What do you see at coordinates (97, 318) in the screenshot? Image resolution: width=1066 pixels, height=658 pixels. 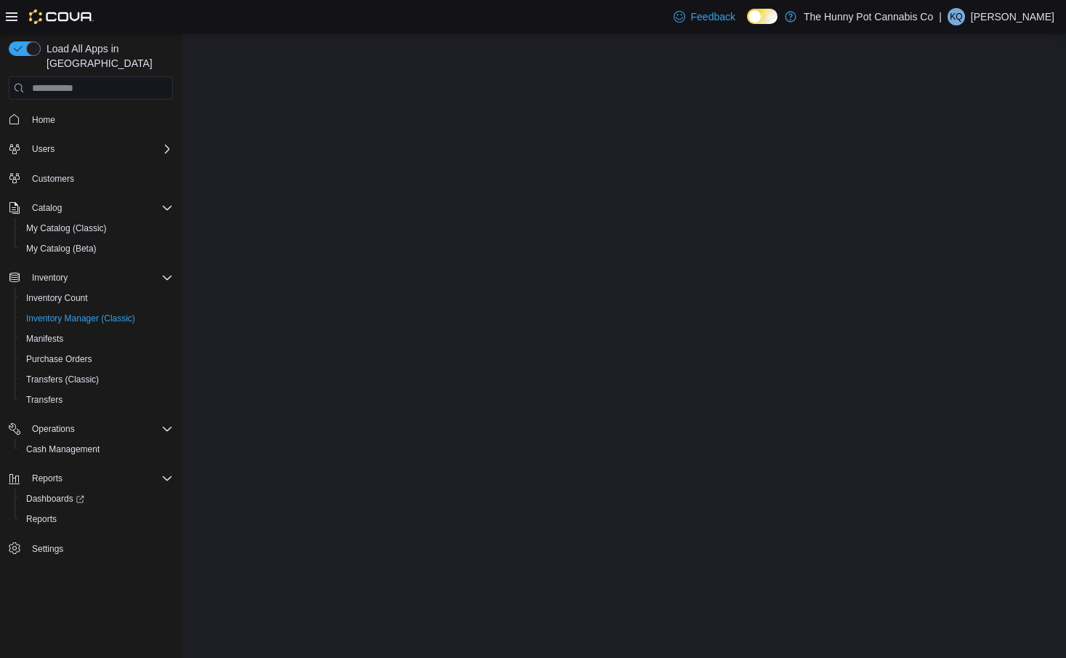 I see `button: Inventory Manager (Classic)` at bounding box center [97, 318].